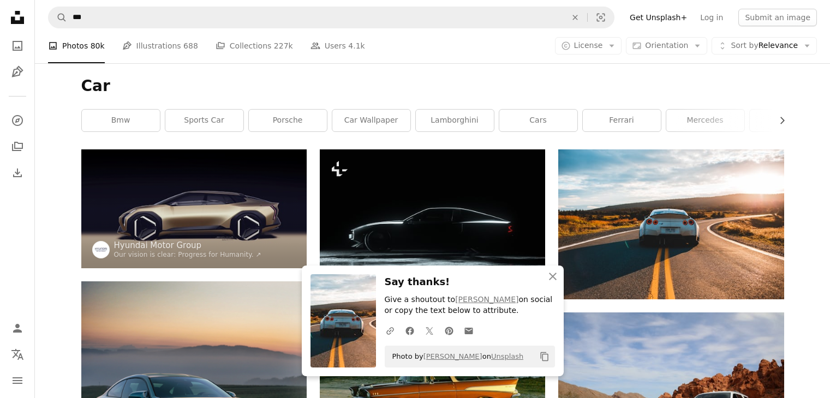 This screenshot has height=398, width=830. What do you see at coordinates (432, 213) in the screenshot?
I see `a: a car parked in the dark with its lights on` at bounding box center [432, 213].